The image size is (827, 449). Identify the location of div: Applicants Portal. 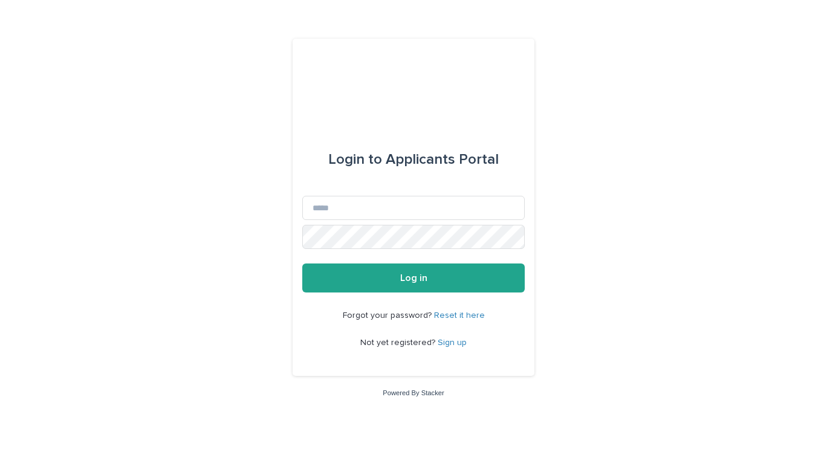
(413, 160).